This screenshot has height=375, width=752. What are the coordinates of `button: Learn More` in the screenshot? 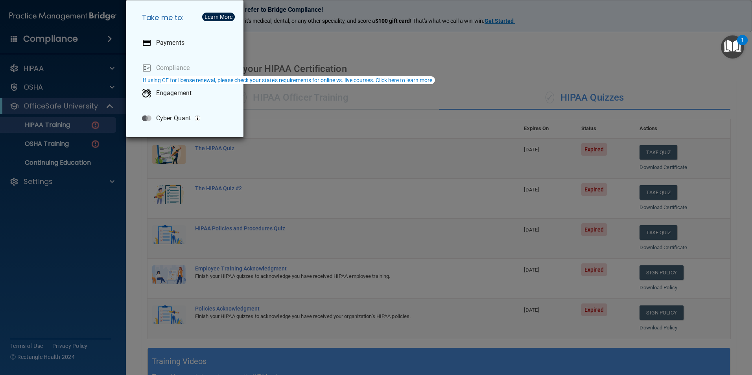 It's located at (218, 17).